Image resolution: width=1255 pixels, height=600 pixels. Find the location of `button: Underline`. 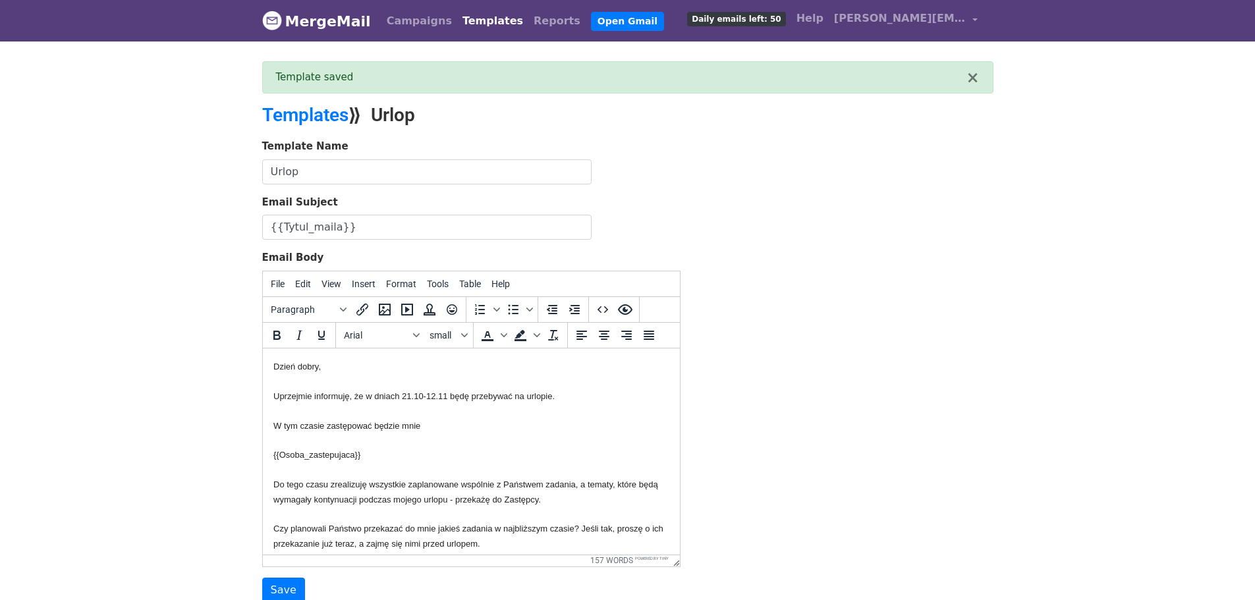

button: Underline is located at coordinates (321, 335).